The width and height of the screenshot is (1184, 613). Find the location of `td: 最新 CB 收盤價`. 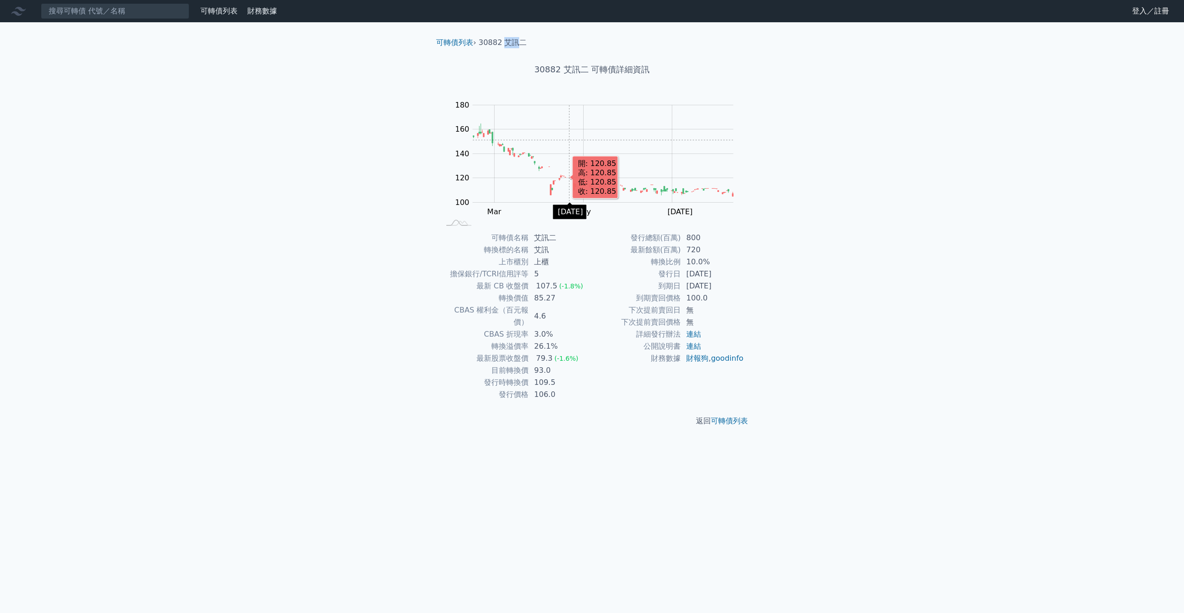

td: 最新 CB 收盤價 is located at coordinates (484, 286).